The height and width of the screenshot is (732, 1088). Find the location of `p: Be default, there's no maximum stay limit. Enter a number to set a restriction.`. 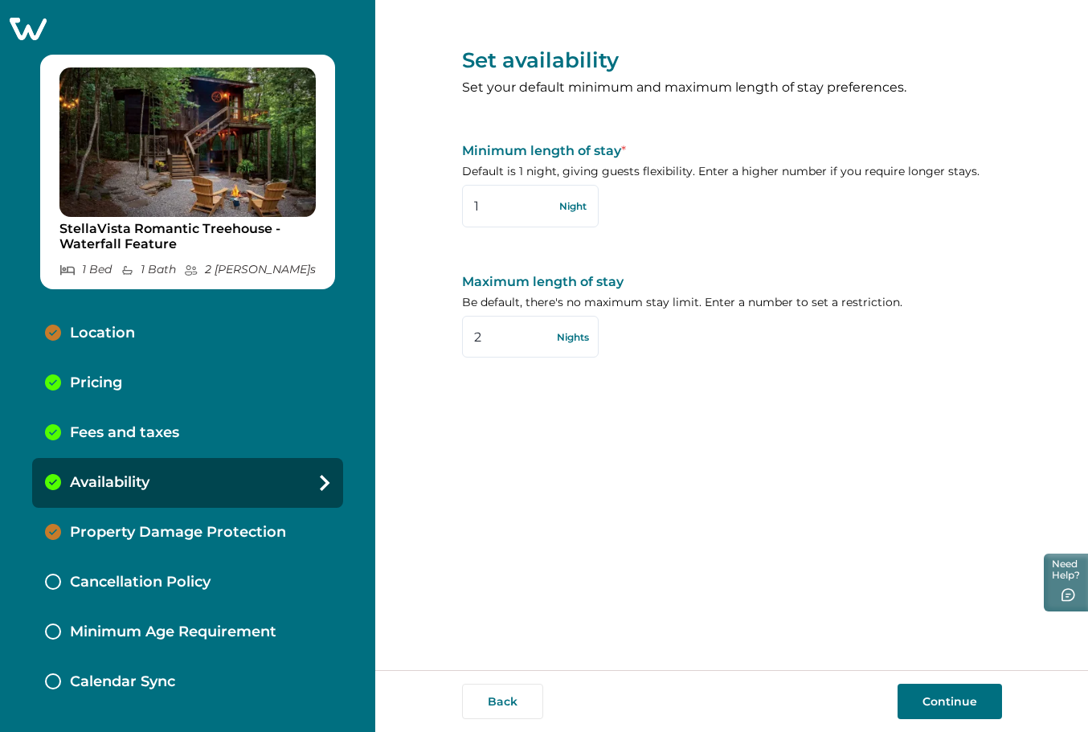

p: Be default, there's no maximum stay limit. Enter a number to set a restriction. is located at coordinates (732, 303).